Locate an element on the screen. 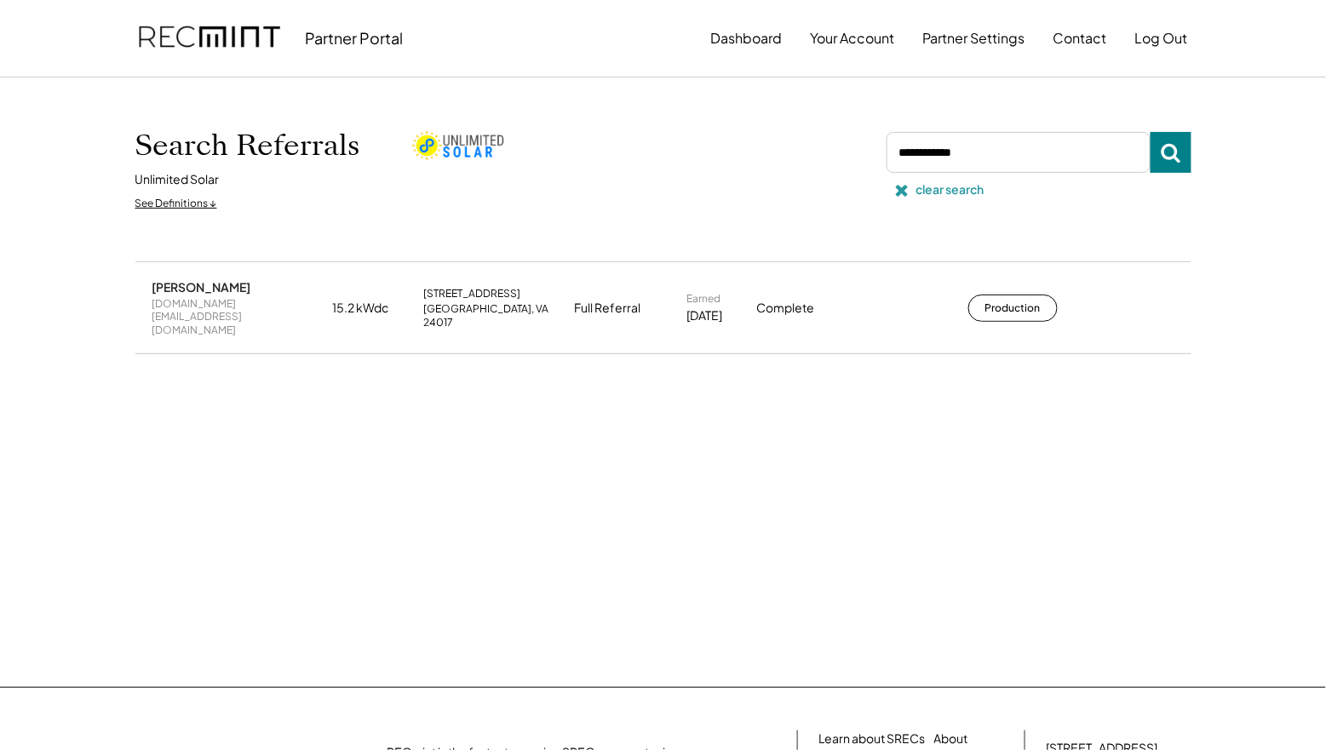 This screenshot has width=1326, height=750. div: Complete is located at coordinates (821, 308).